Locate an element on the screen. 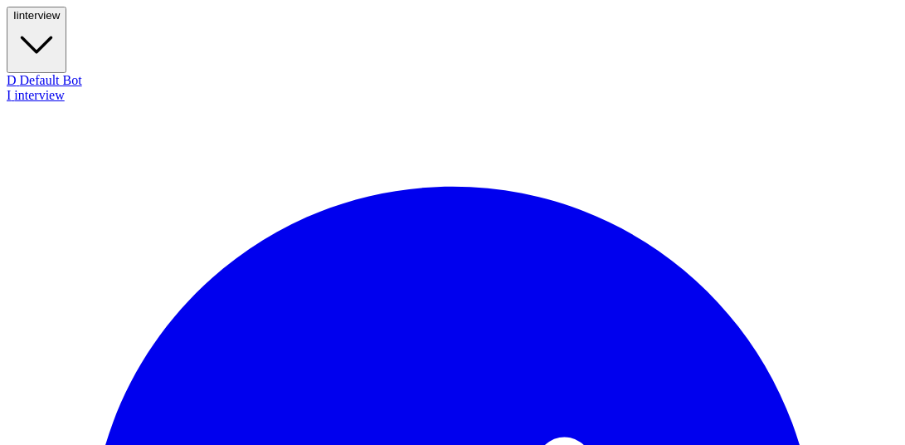 The image size is (905, 445). div: interview is located at coordinates (452, 95).